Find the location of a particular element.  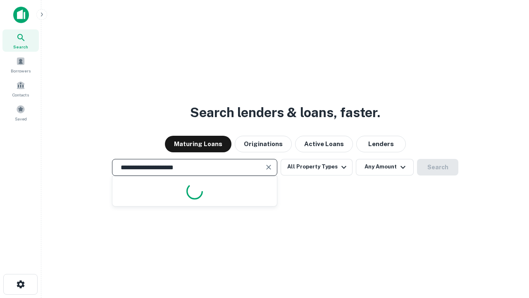

span: Saved is located at coordinates (21, 119).